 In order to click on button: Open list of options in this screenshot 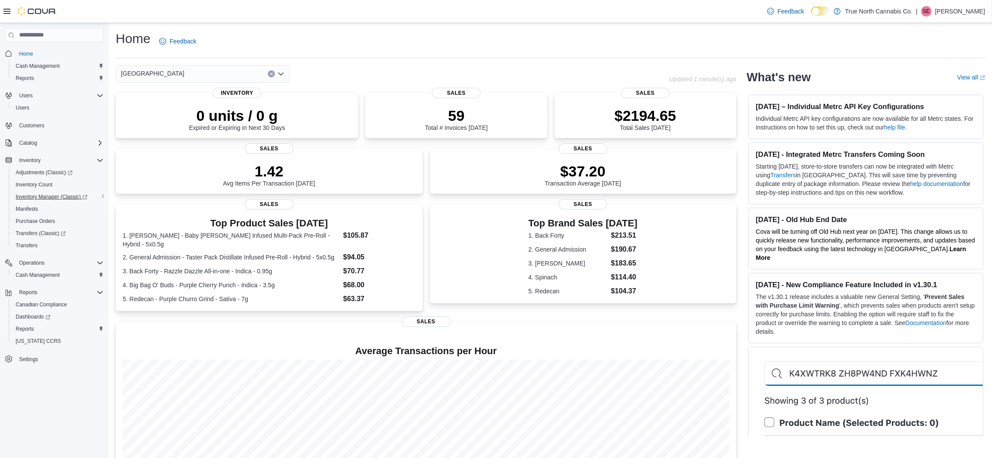, I will do `click(281, 74)`.